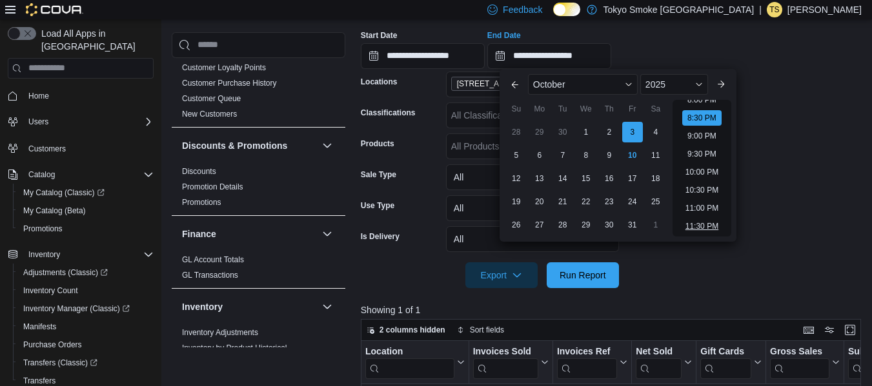 The image size is (872, 386). I want to click on button: My Catalog (Beta), so click(86, 211).